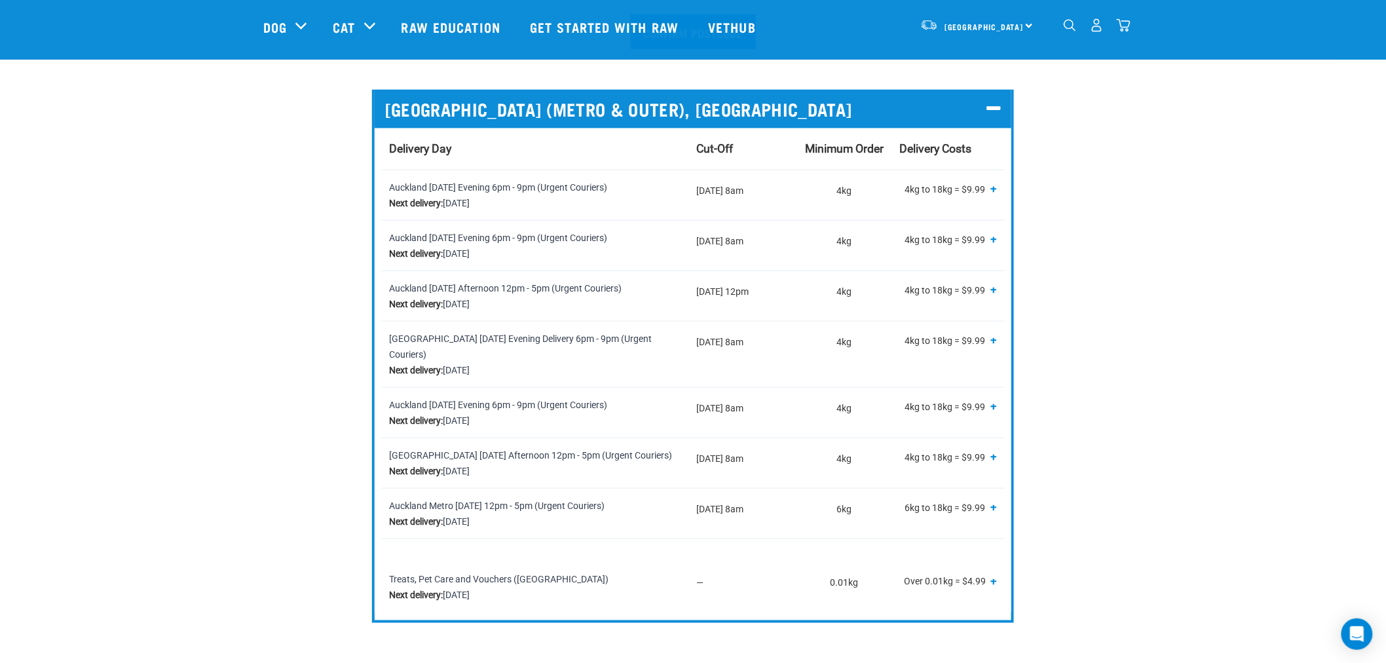 The height and width of the screenshot is (663, 1386). Describe the element at coordinates (948, 149) in the screenshot. I see `th: Delivery Costs` at that location.